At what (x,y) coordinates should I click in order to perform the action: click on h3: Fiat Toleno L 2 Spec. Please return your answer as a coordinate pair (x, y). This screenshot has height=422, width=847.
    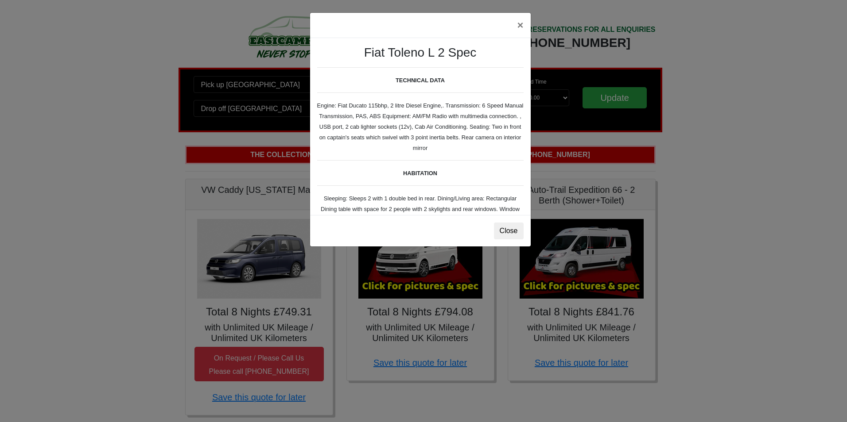
    Looking at the image, I should click on (420, 53).